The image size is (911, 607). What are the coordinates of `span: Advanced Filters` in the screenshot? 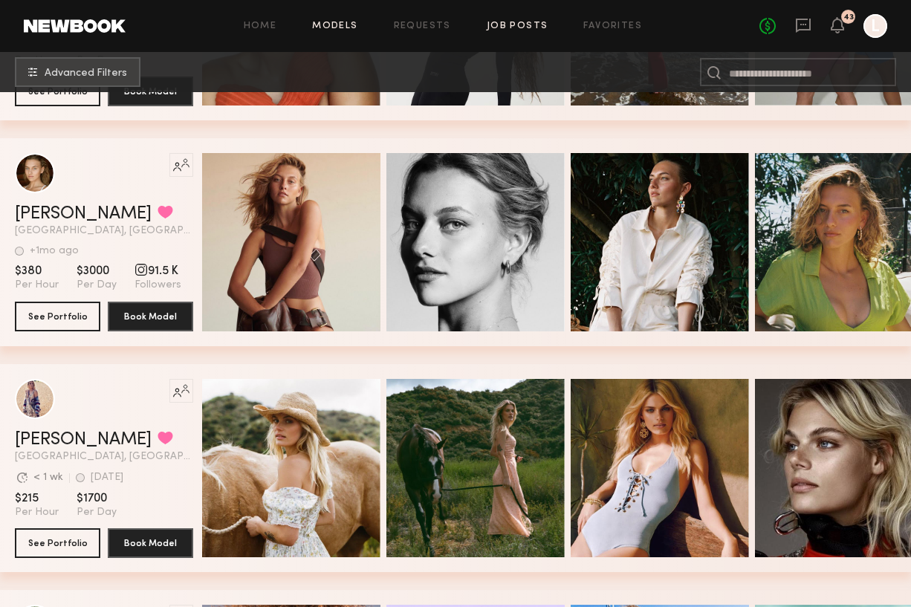 It's located at (85, 74).